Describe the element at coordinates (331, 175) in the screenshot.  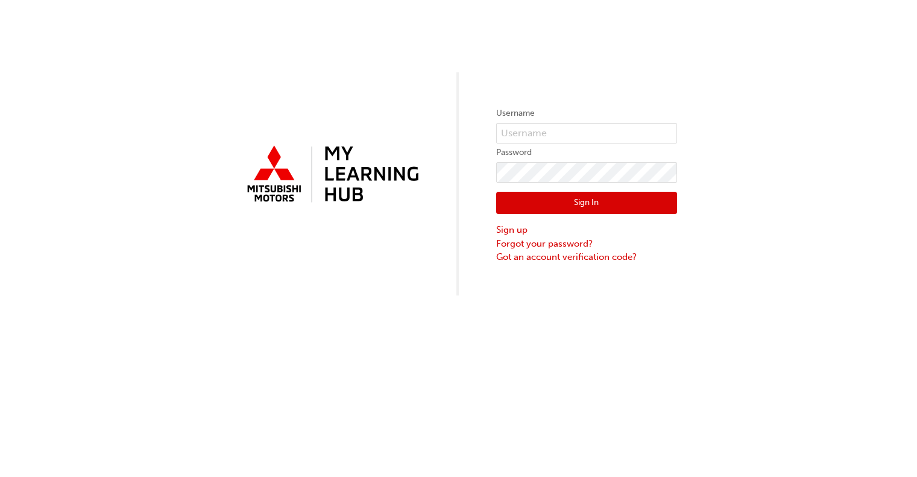
I see `img: mmal` at that location.